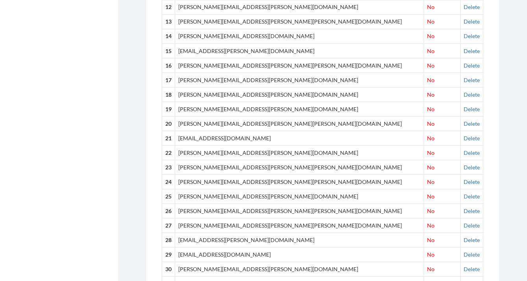  I want to click on th: 14, so click(168, 36).